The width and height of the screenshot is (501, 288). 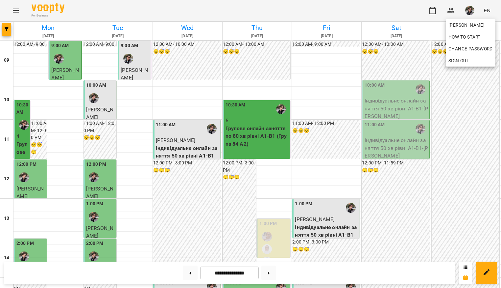 What do you see at coordinates (459, 61) in the screenshot?
I see `span: Sign Out` at bounding box center [459, 61].